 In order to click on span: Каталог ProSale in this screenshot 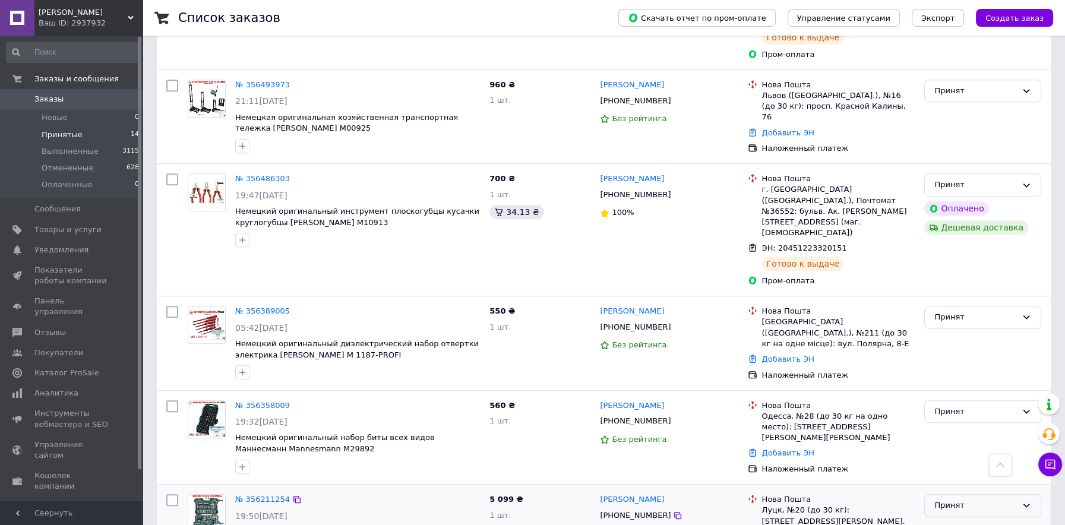, I will do `click(67, 373)`.